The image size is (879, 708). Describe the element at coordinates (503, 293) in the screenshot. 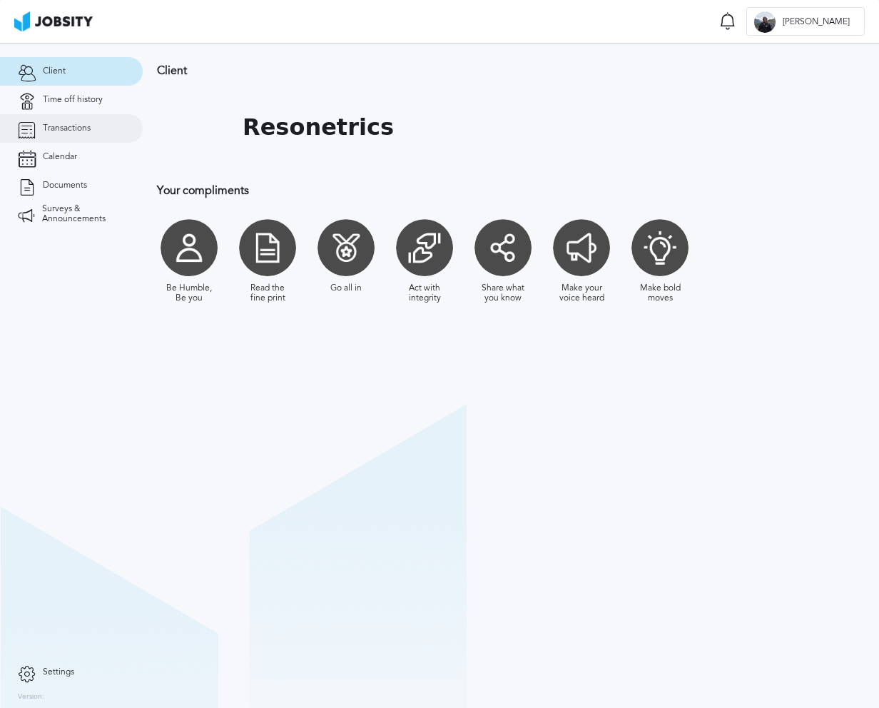

I see `div: Share what you know` at that location.